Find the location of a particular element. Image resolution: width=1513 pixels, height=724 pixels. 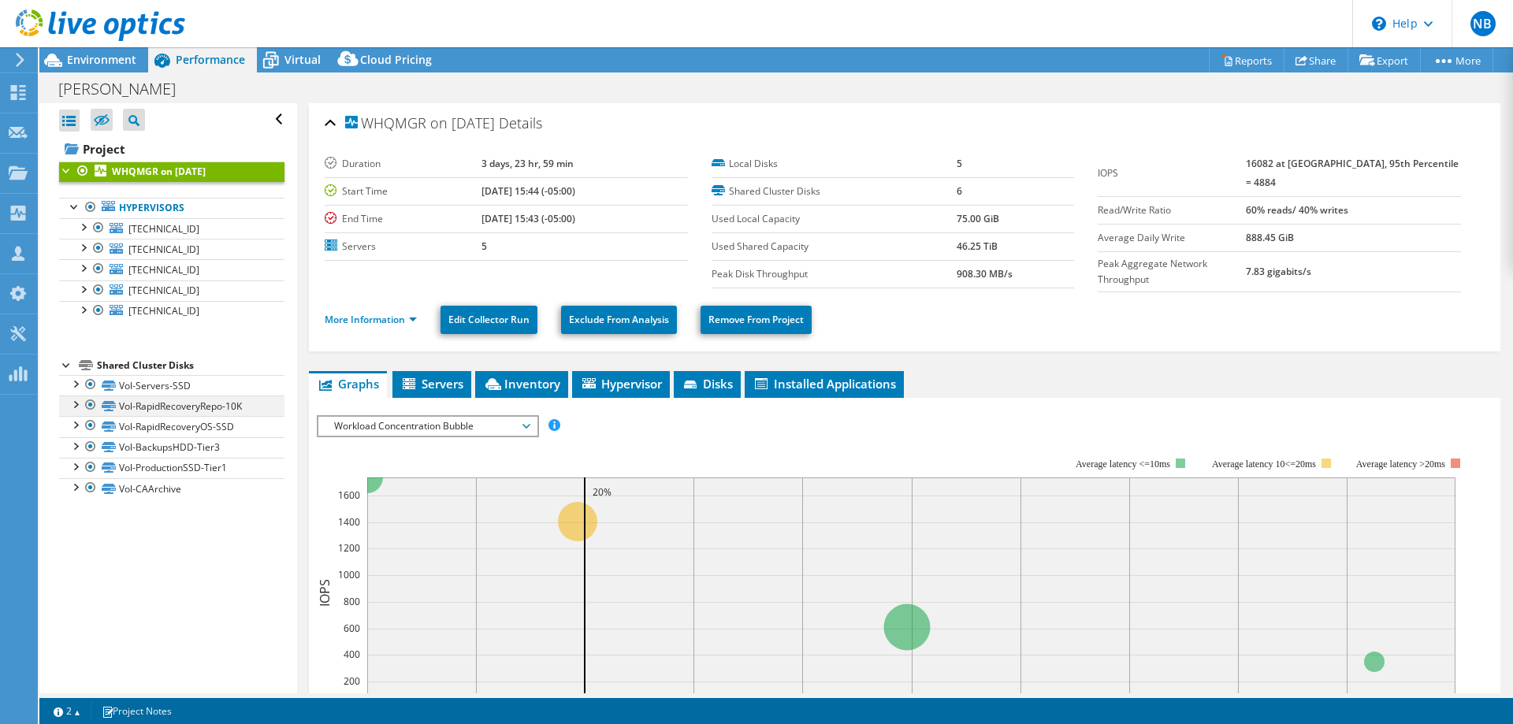

a: Export is located at coordinates (1384, 60).